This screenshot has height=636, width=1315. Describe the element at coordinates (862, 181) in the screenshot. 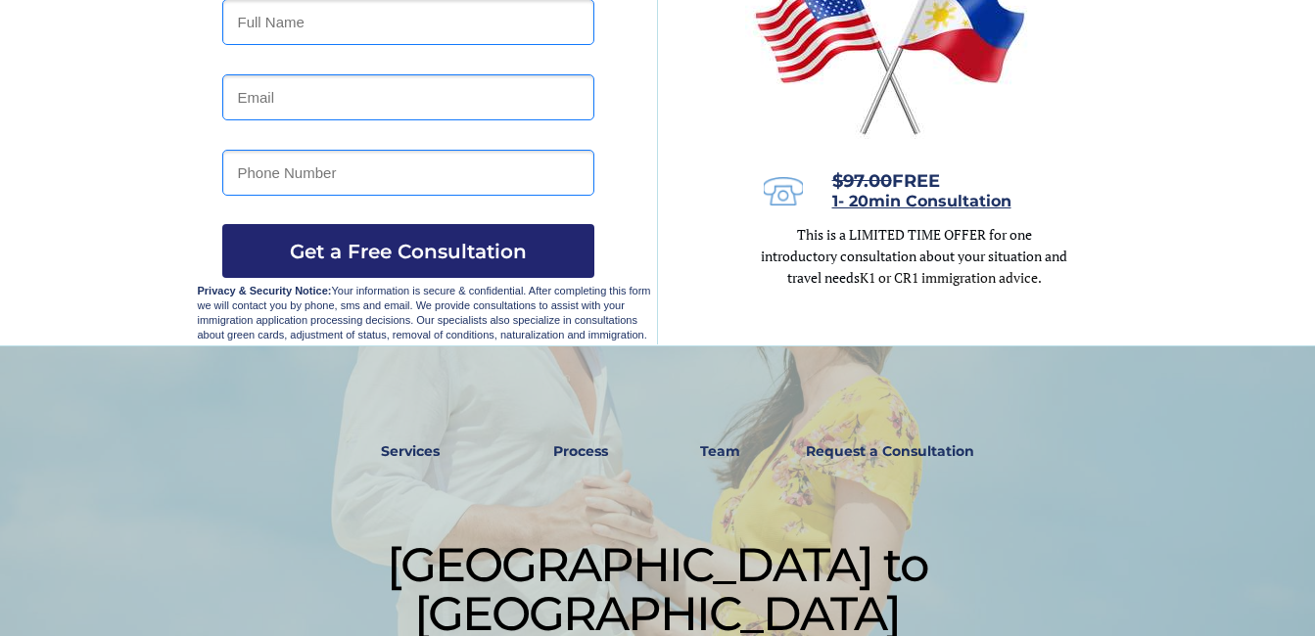

I see `s: $97.00` at that location.